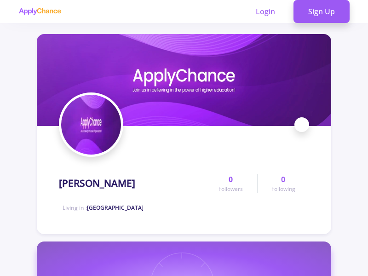 This screenshot has height=276, width=368. I want to click on img: Atiye Kalaliavatar, so click(91, 125).